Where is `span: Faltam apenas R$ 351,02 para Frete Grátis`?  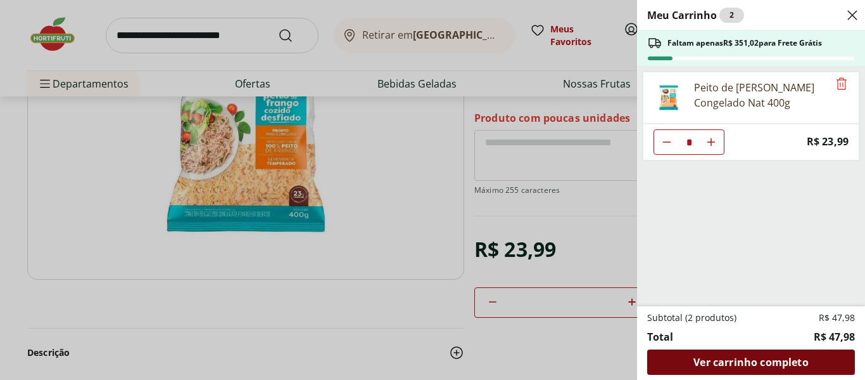
span: Faltam apenas R$ 351,02 para Frete Grátis is located at coordinates (745, 43).